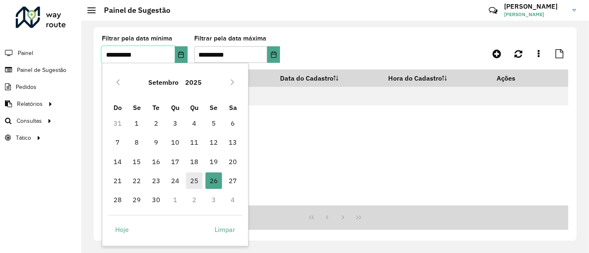 The height and width of the screenshot is (253, 589). Describe the element at coordinates (194, 142) in the screenshot. I see `td: 11` at that location.